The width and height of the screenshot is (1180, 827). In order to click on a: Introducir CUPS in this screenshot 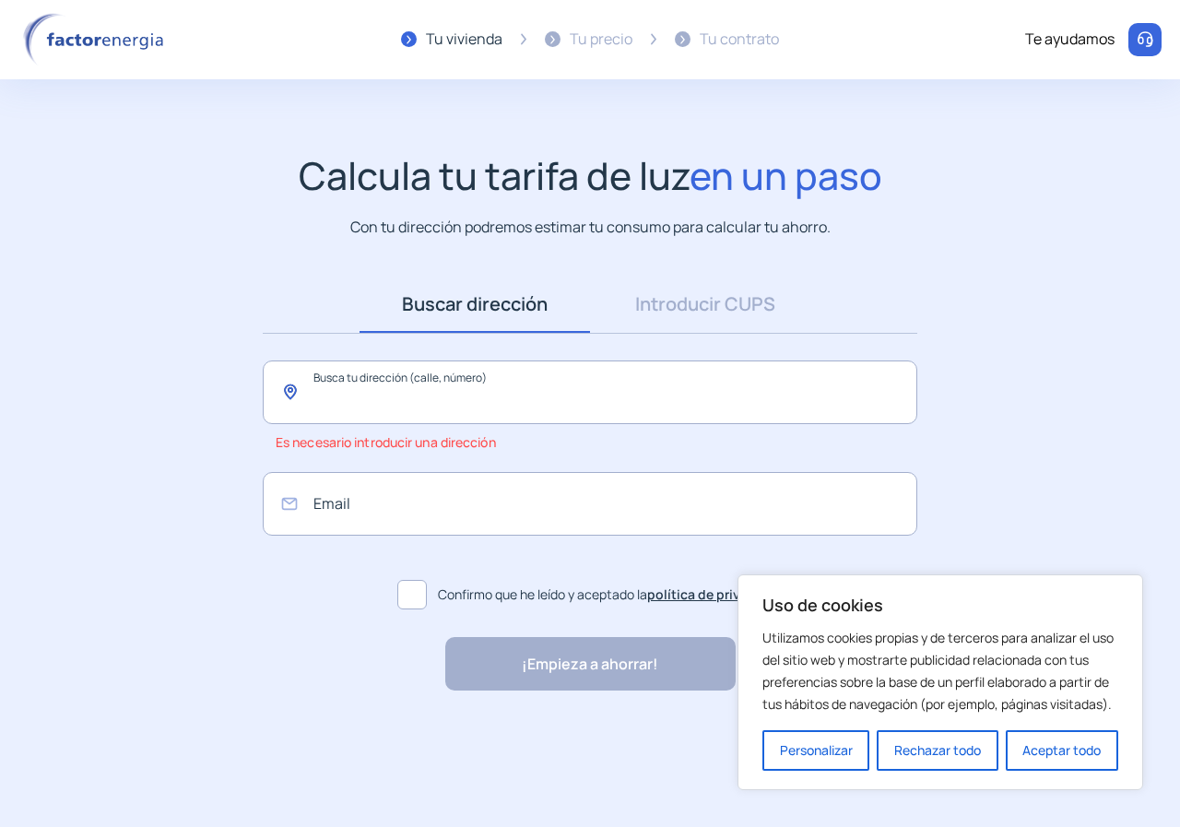, I will do `click(705, 304)`.